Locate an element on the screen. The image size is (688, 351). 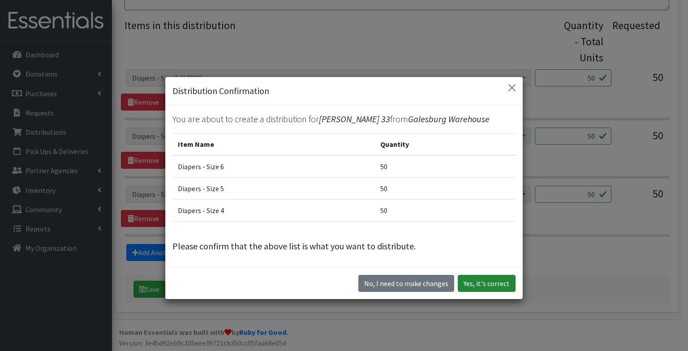
span: Galesburg Warehouse is located at coordinates (449, 119).